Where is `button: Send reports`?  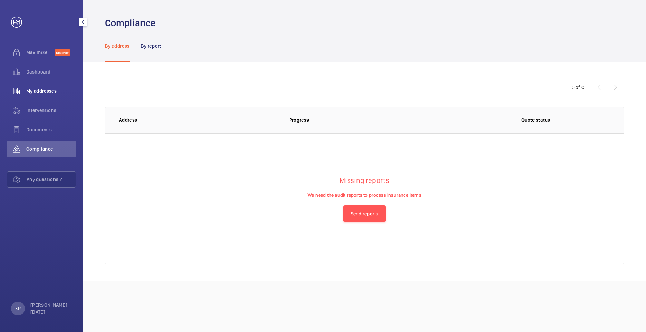 button: Send reports is located at coordinates (364, 214).